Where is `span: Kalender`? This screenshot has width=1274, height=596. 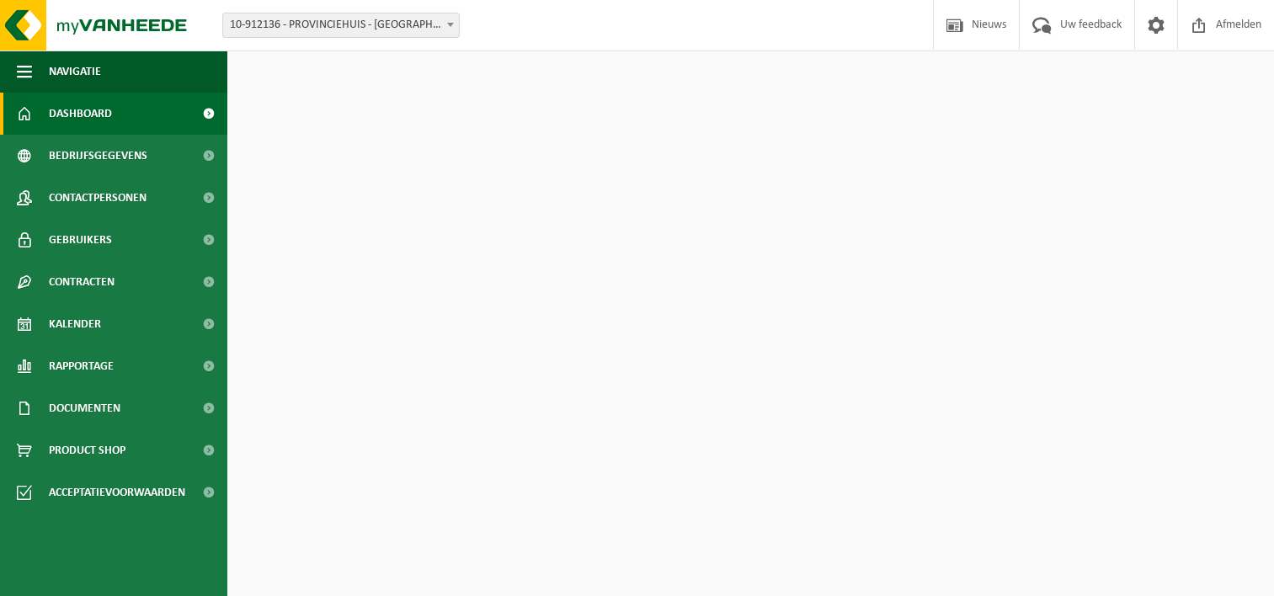 span: Kalender is located at coordinates (75, 324).